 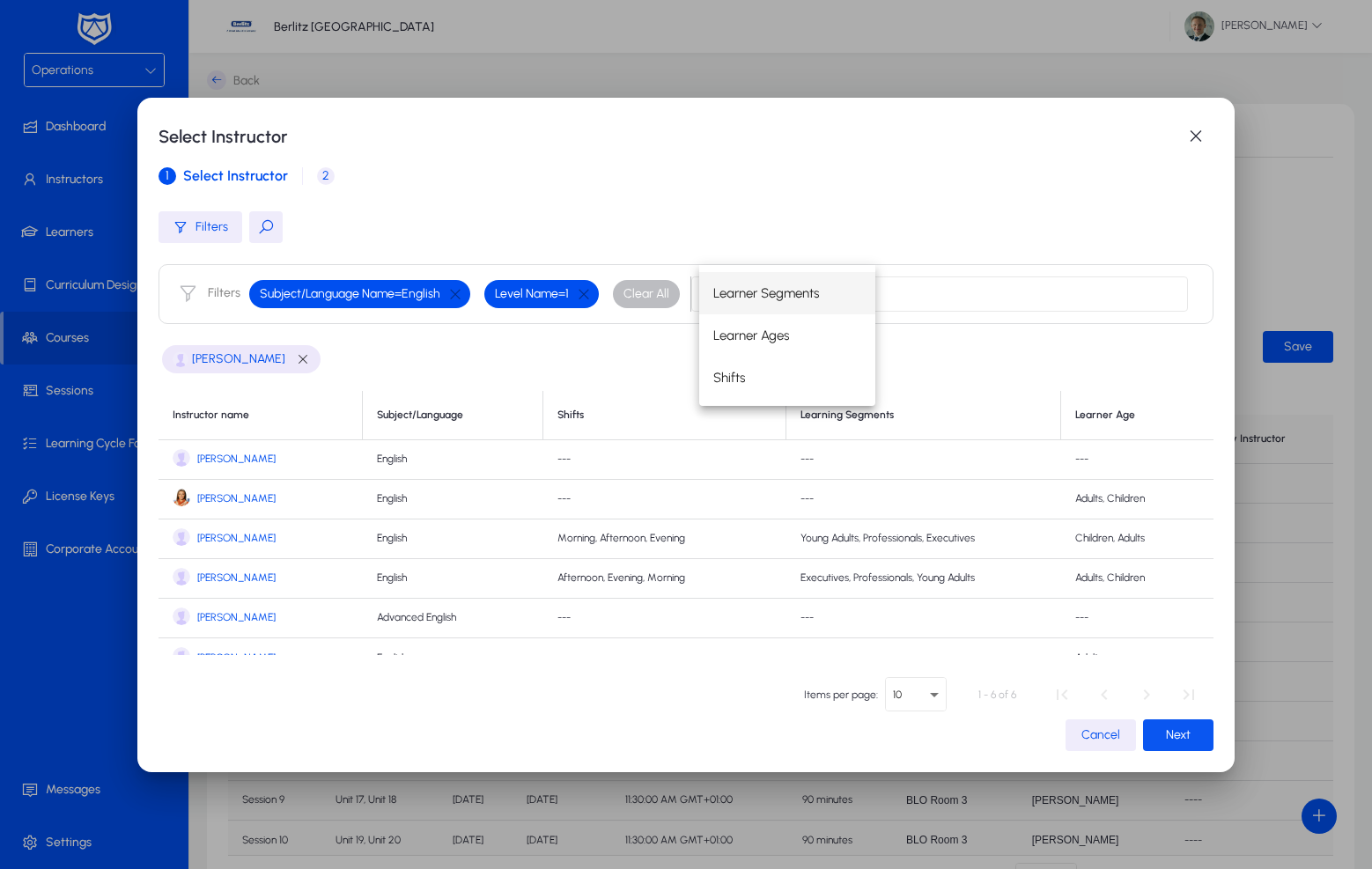 What do you see at coordinates (841, 695) in the screenshot?
I see `div: Items per page:` at bounding box center [841, 695].